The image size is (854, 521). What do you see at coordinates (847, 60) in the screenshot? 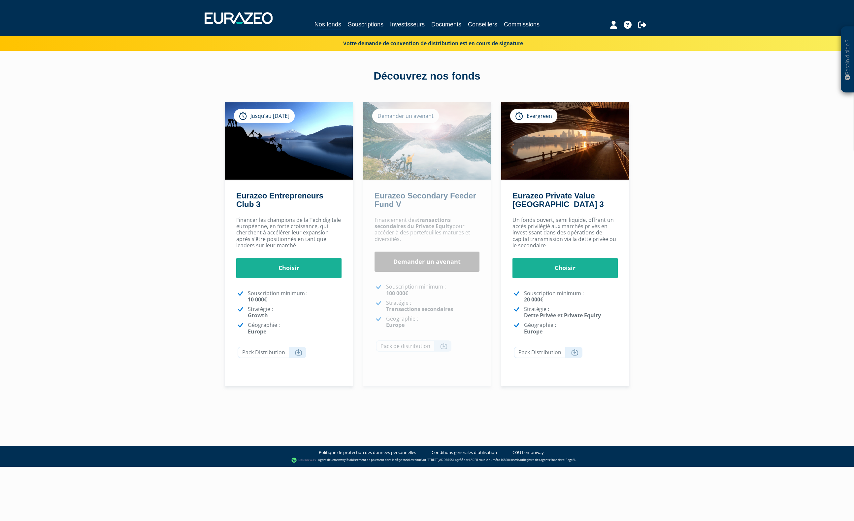
I see `p: Besoin d'aide ?` at bounding box center [847, 60].